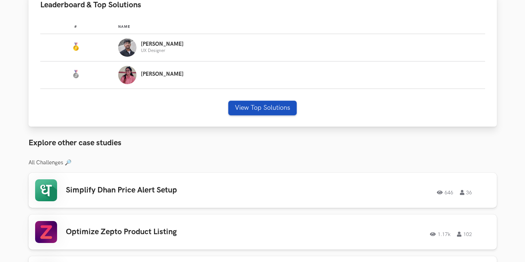 The image size is (525, 262). Describe the element at coordinates (263, 143) in the screenshot. I see `h3: Explore other case studies` at that location.